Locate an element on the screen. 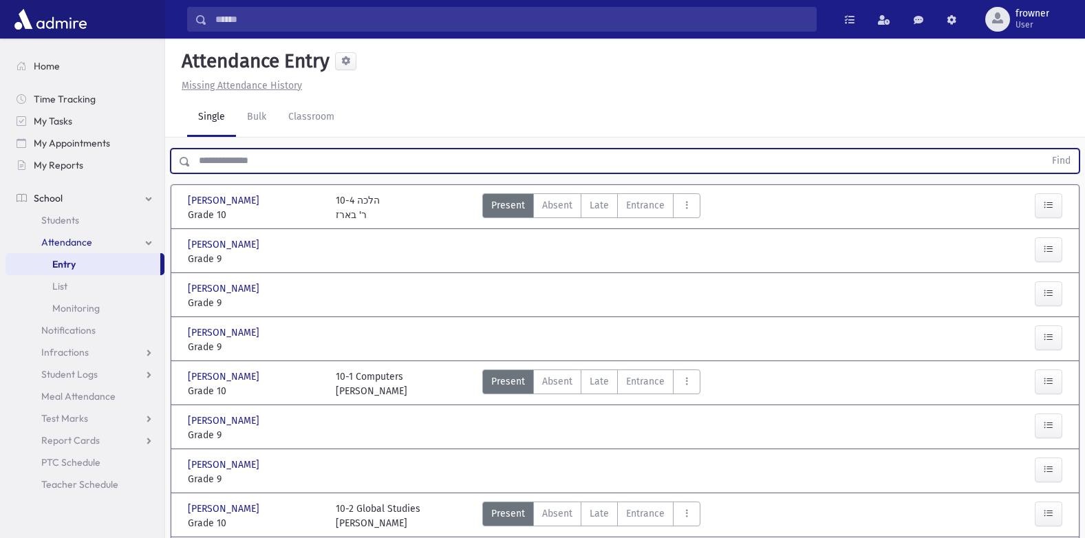 Image resolution: width=1085 pixels, height=538 pixels. span: frowner is located at coordinates (1032, 14).